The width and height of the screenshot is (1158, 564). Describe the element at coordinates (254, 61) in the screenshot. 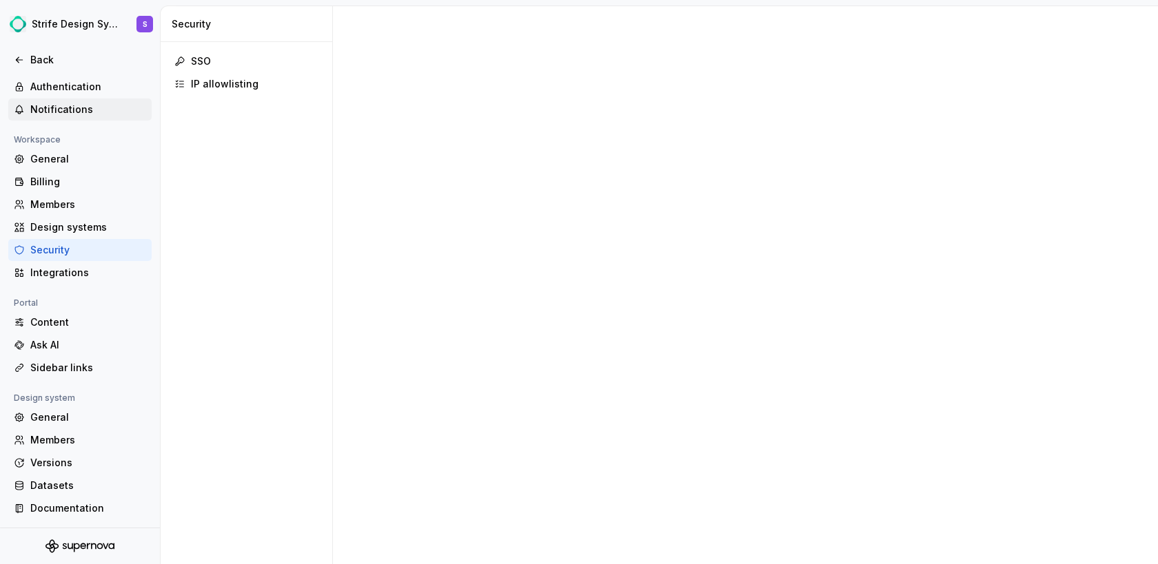

I see `div: SSO` at that location.